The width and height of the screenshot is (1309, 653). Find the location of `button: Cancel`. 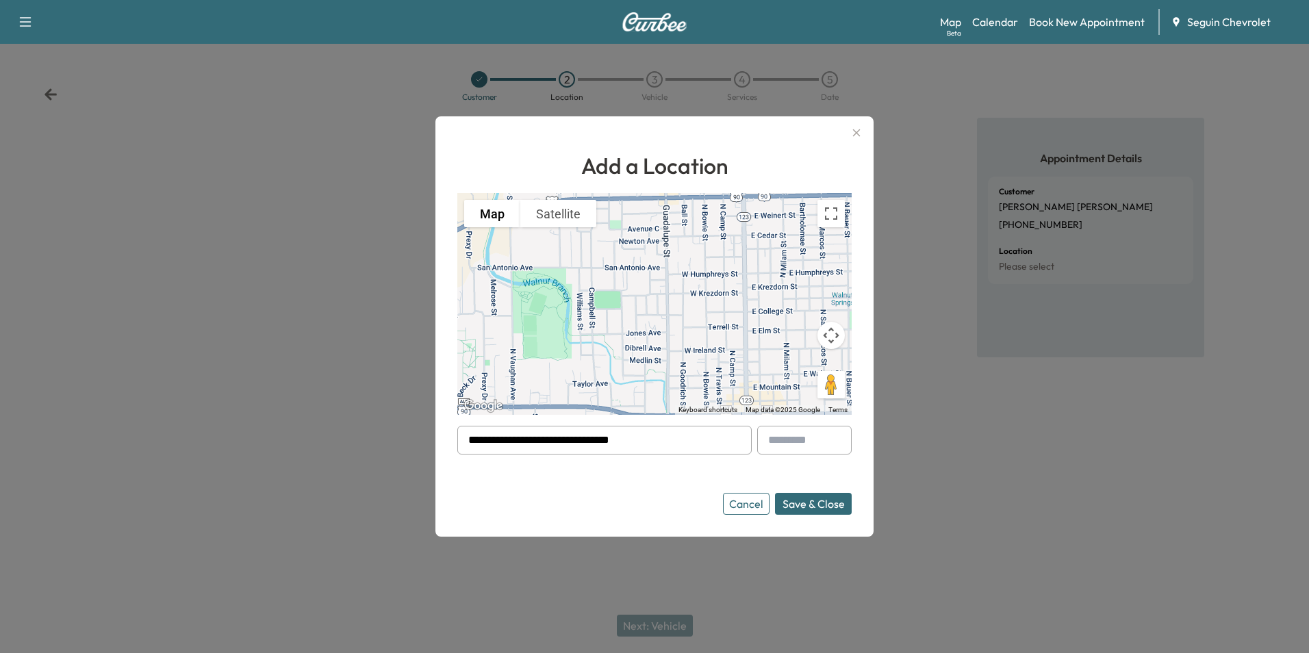

button: Cancel is located at coordinates (746, 504).